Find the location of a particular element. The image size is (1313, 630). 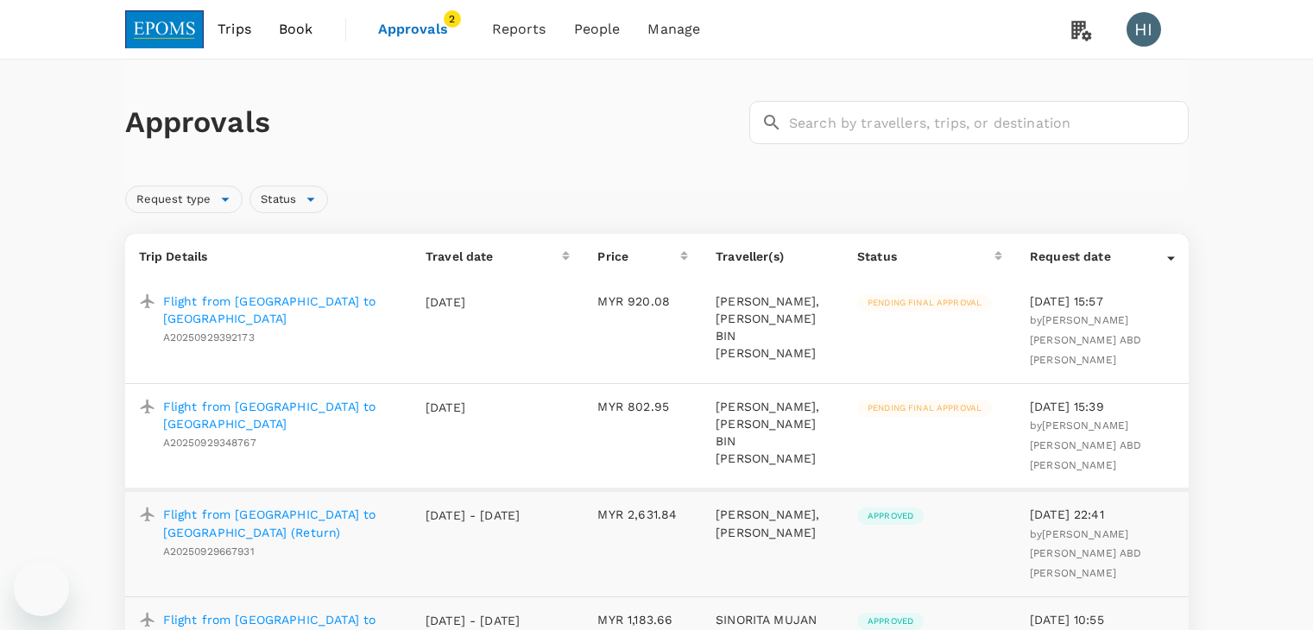

input: Search by travellers, trips, or destination is located at coordinates (988, 123).